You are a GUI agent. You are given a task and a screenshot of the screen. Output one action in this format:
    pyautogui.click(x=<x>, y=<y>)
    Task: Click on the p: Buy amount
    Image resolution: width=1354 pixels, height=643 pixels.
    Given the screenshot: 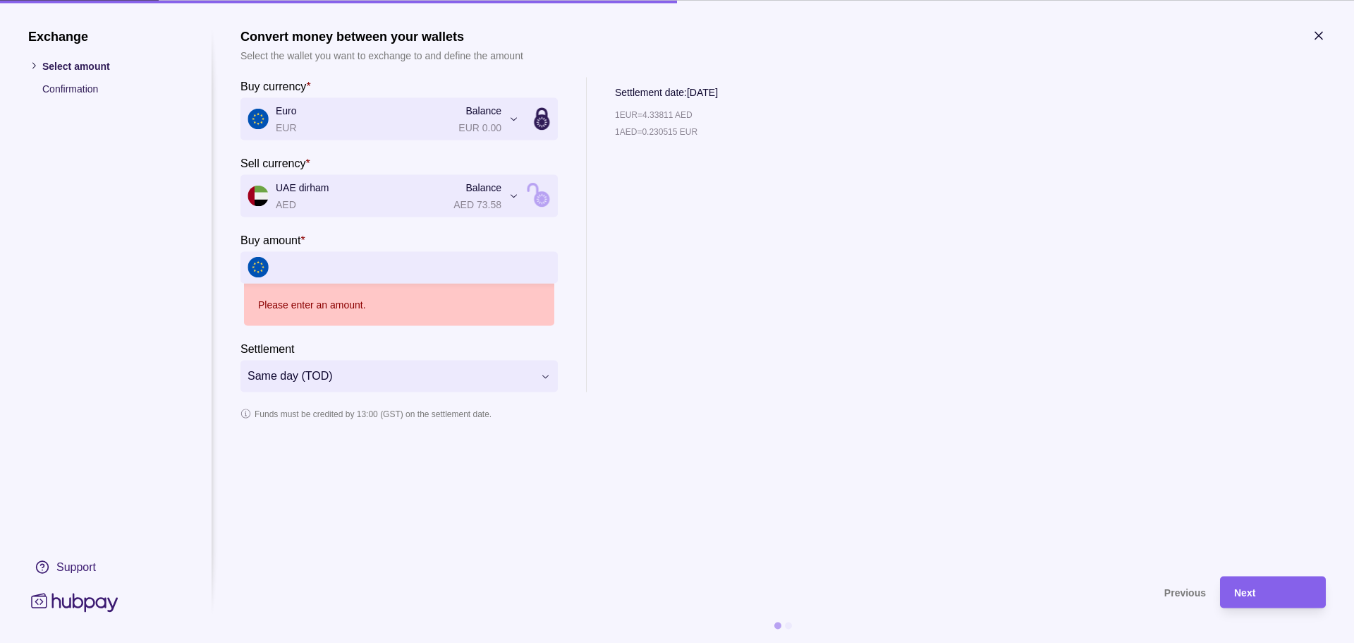 What is the action you would take?
    pyautogui.click(x=270, y=239)
    